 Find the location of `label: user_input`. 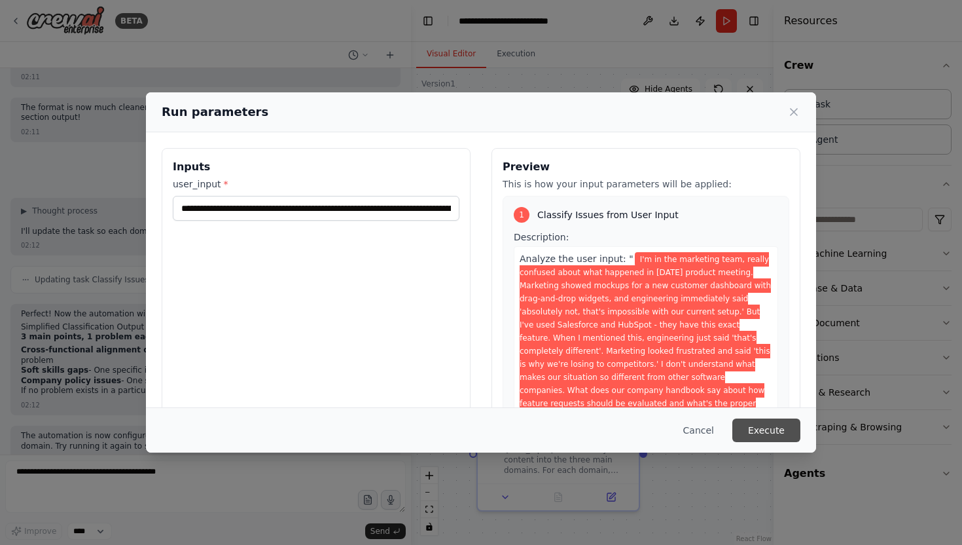

label: user_input is located at coordinates (316, 184).